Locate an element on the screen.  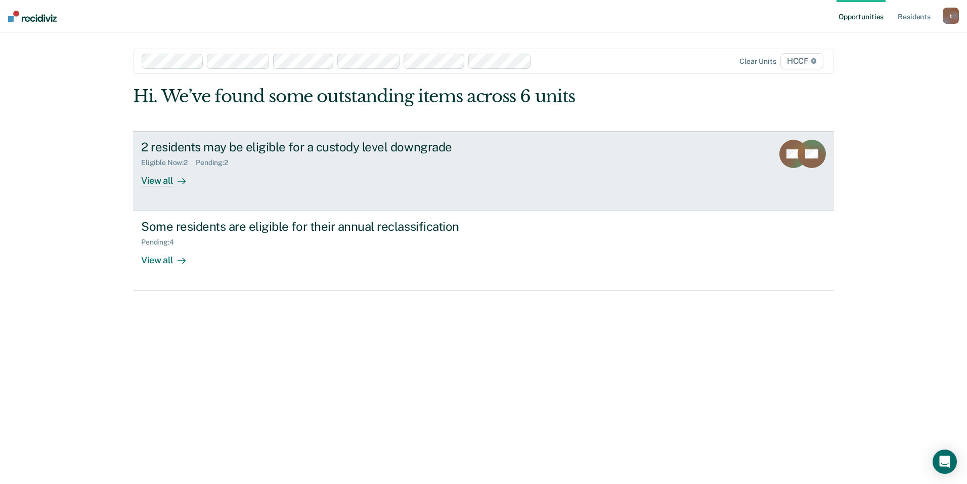
div: Eligible Now : 2 is located at coordinates (168, 162).